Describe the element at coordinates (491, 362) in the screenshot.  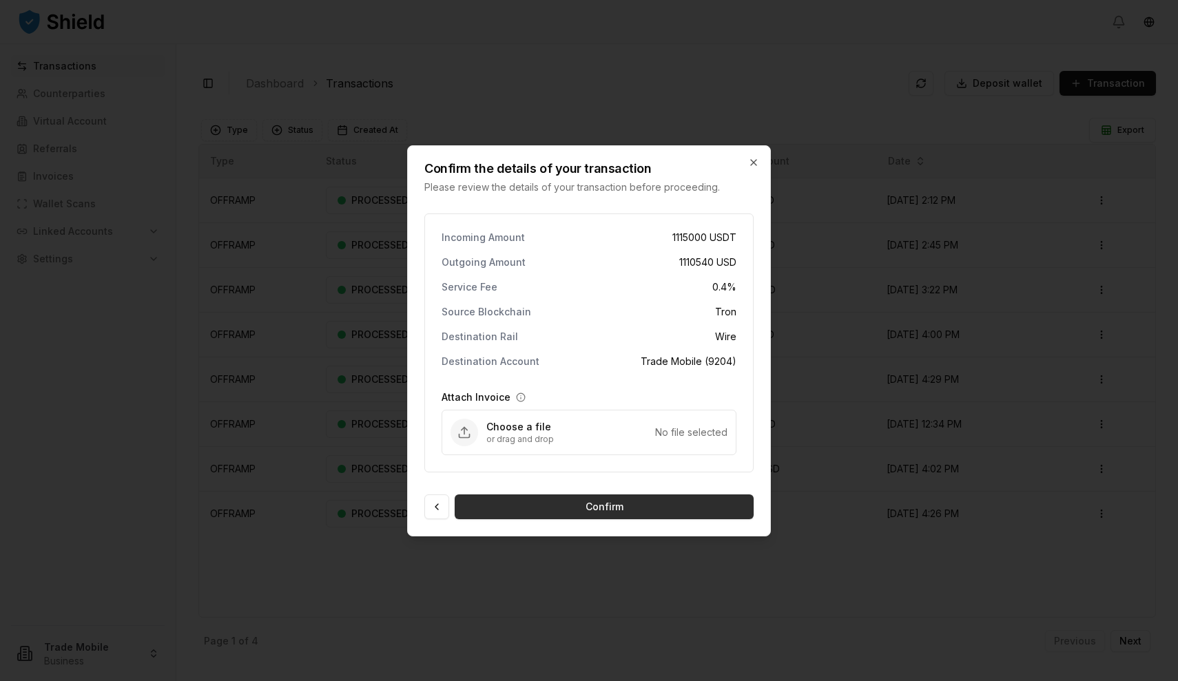
I see `p: Destination Account` at that location.